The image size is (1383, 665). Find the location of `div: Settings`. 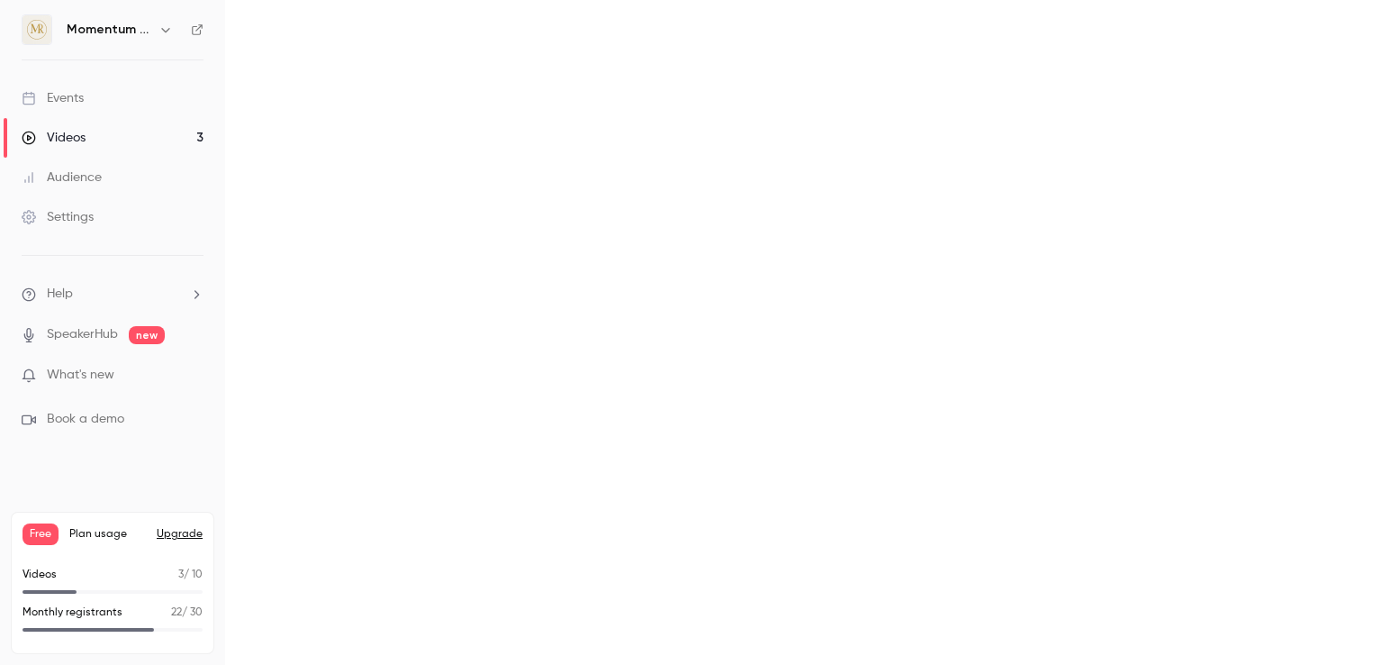

div: Settings is located at coordinates (58, 217).